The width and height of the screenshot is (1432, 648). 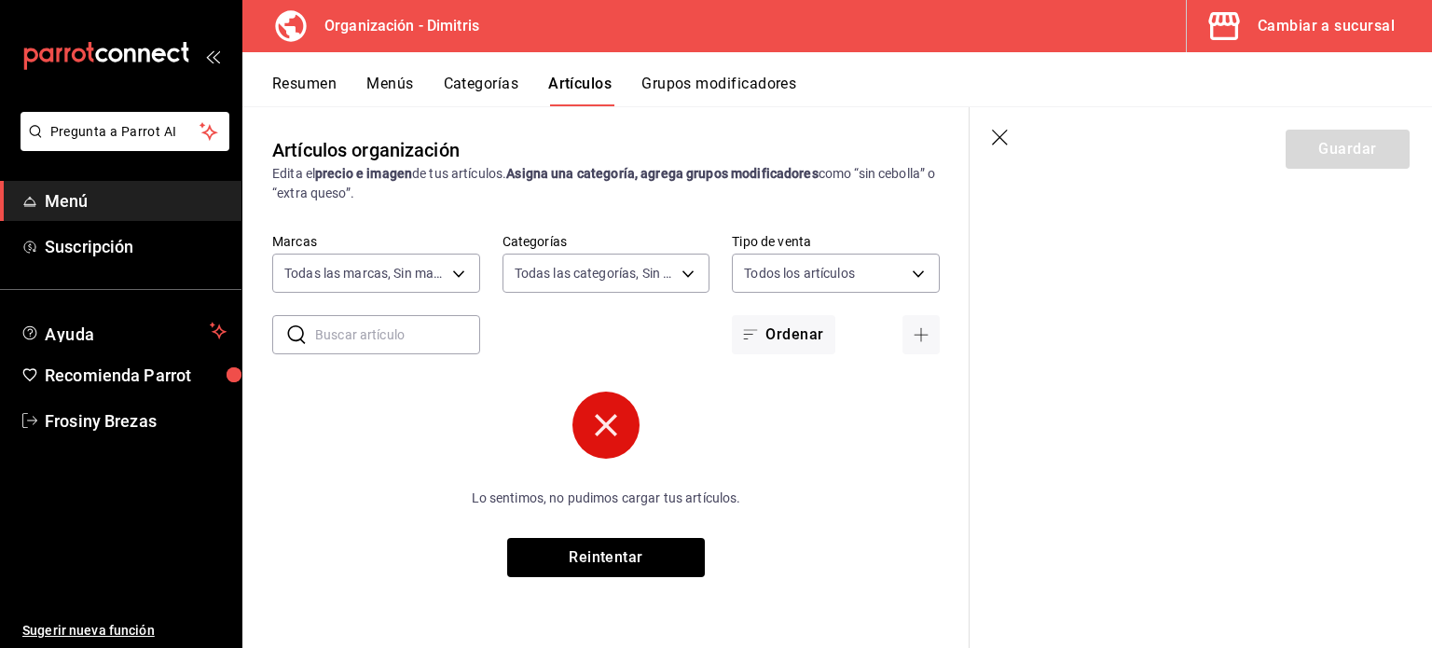 I want to click on span: Menú, so click(x=135, y=200).